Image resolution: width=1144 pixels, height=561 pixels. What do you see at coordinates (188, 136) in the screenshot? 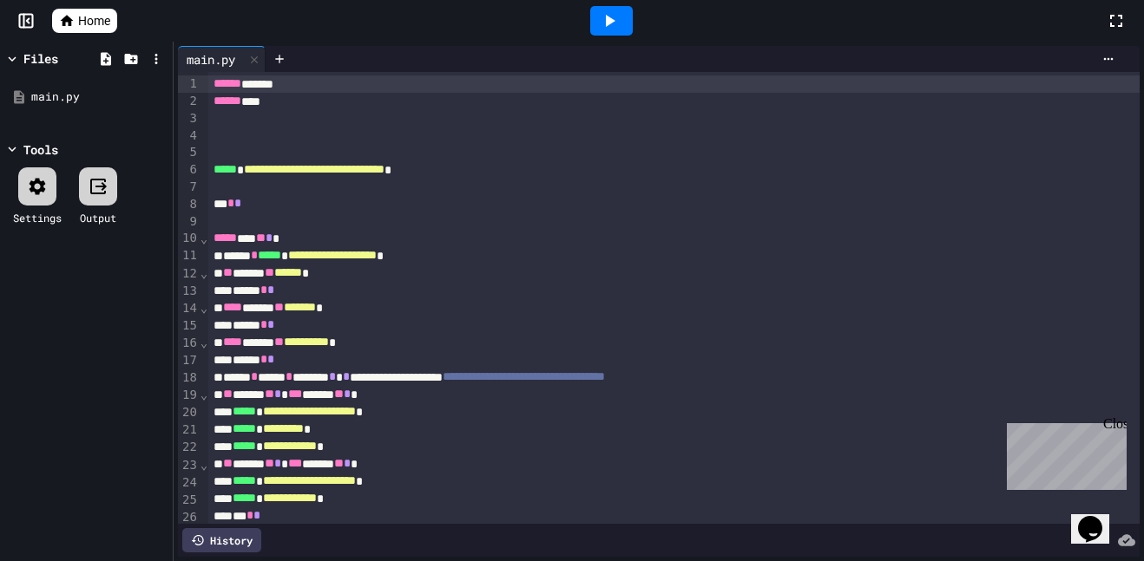
I see `div: 4` at bounding box center [188, 136].